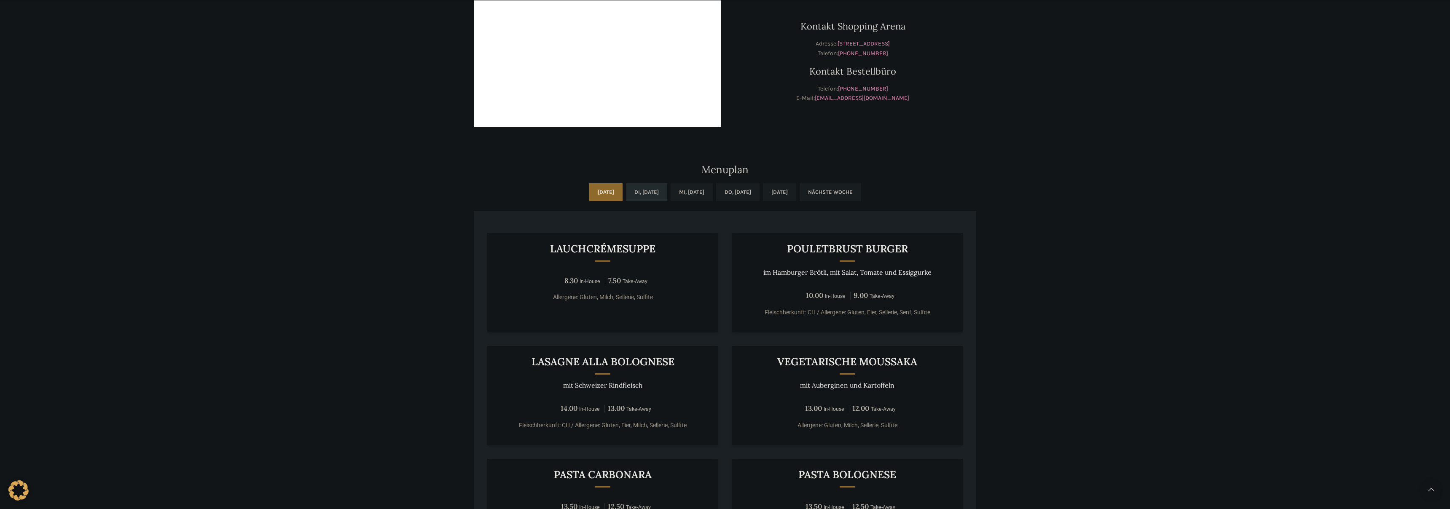  Describe the element at coordinates (603, 249) in the screenshot. I see `h3: Lauchcrémesuppe` at that location.